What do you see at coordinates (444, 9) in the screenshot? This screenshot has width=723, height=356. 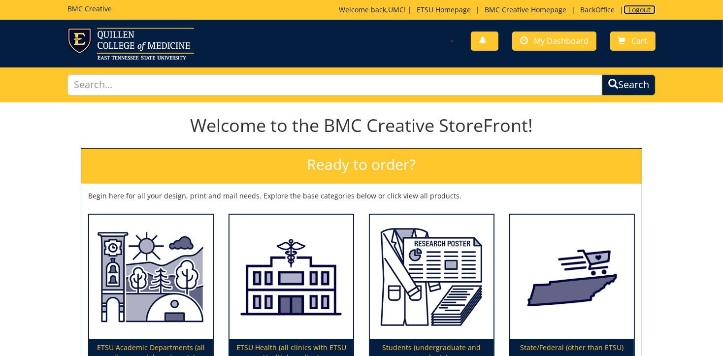 I see `a: ETSU Homepage` at bounding box center [444, 9].